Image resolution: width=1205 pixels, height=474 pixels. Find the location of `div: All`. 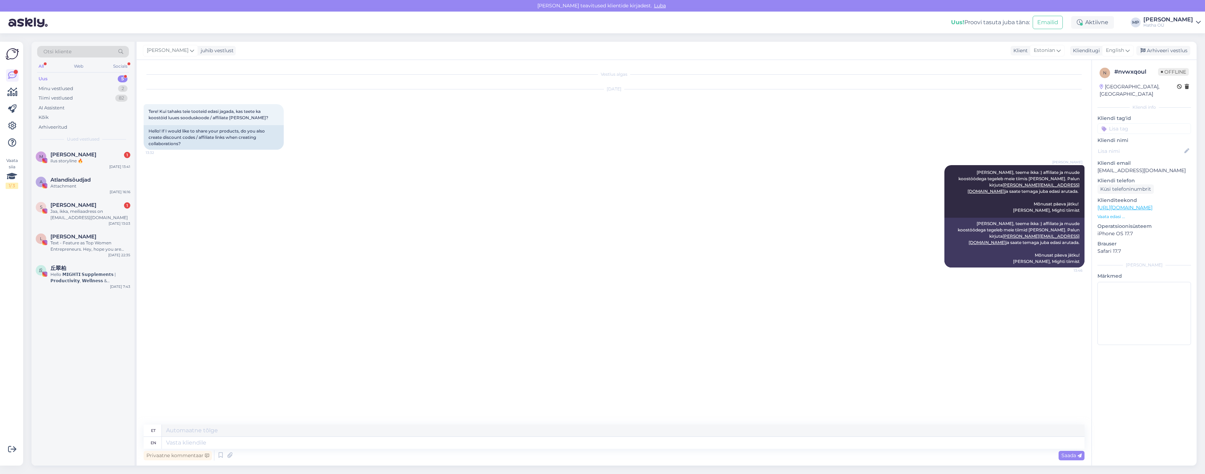

div: All is located at coordinates (41, 66).